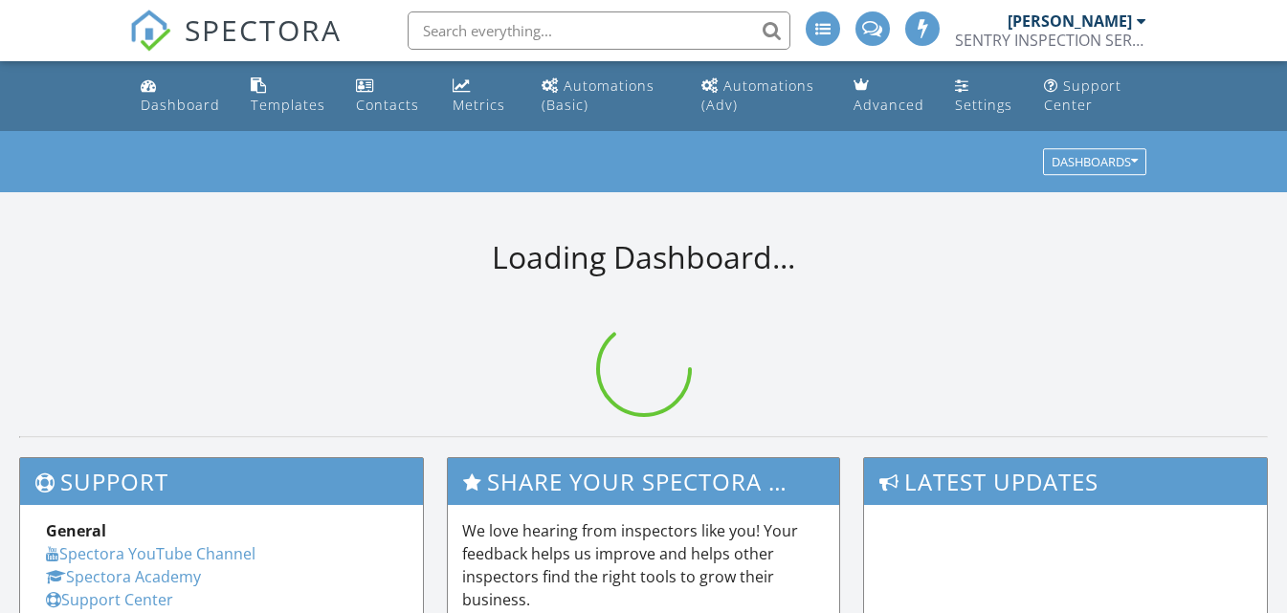 Image resolution: width=1287 pixels, height=613 pixels. Describe the element at coordinates (263, 30) in the screenshot. I see `span: SPECTORA` at that location.